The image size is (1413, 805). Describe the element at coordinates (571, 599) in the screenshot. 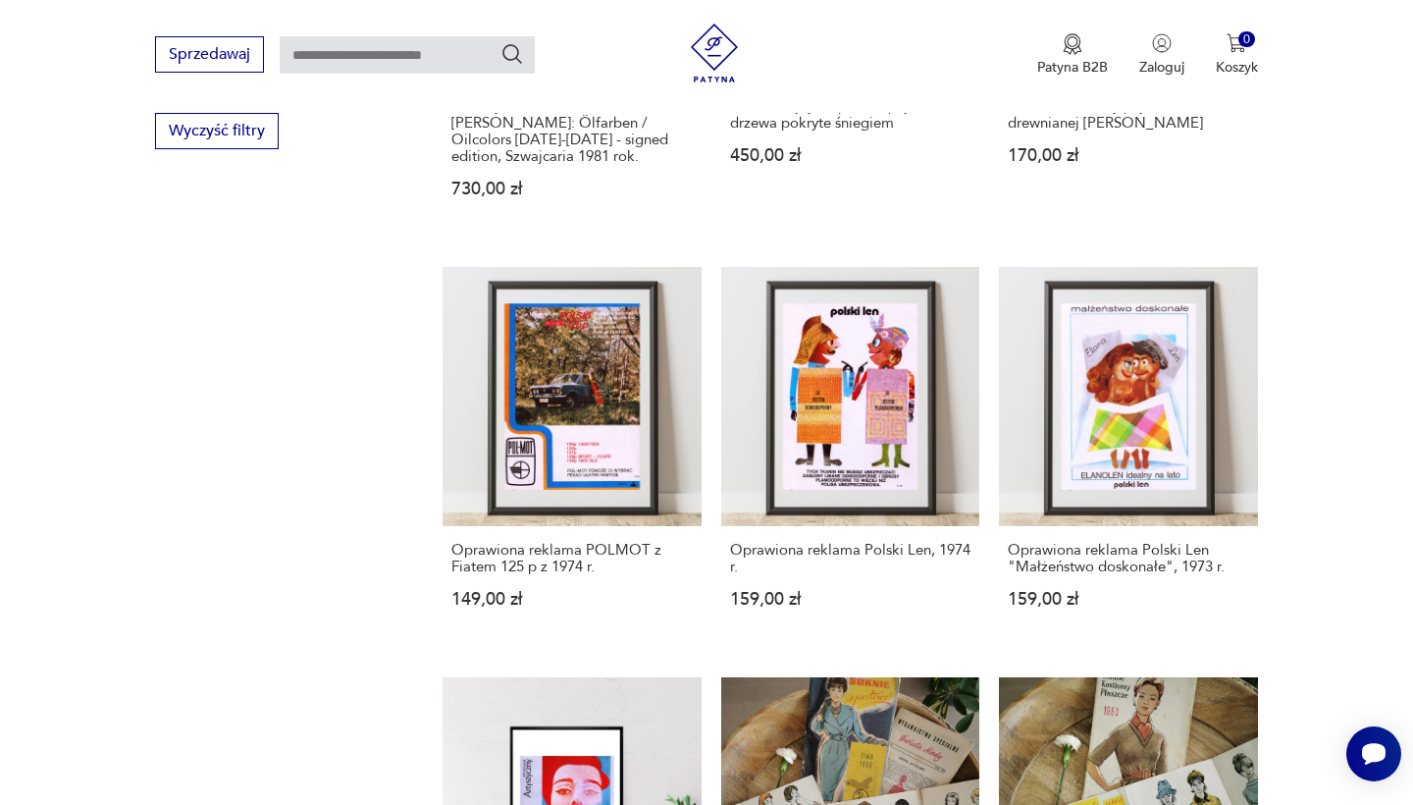

I see `p: 149,00 zł` at that location.